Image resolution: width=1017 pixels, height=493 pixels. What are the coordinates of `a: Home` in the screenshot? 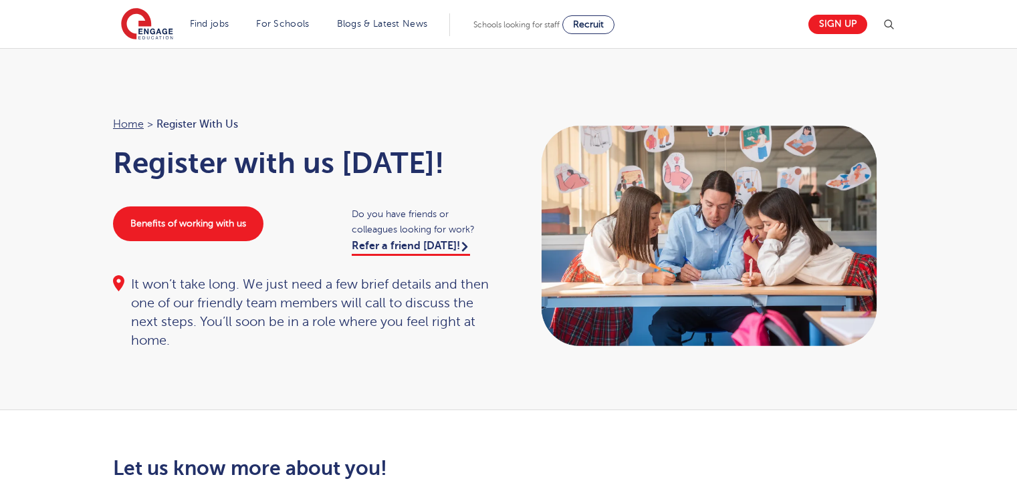 It's located at (128, 124).